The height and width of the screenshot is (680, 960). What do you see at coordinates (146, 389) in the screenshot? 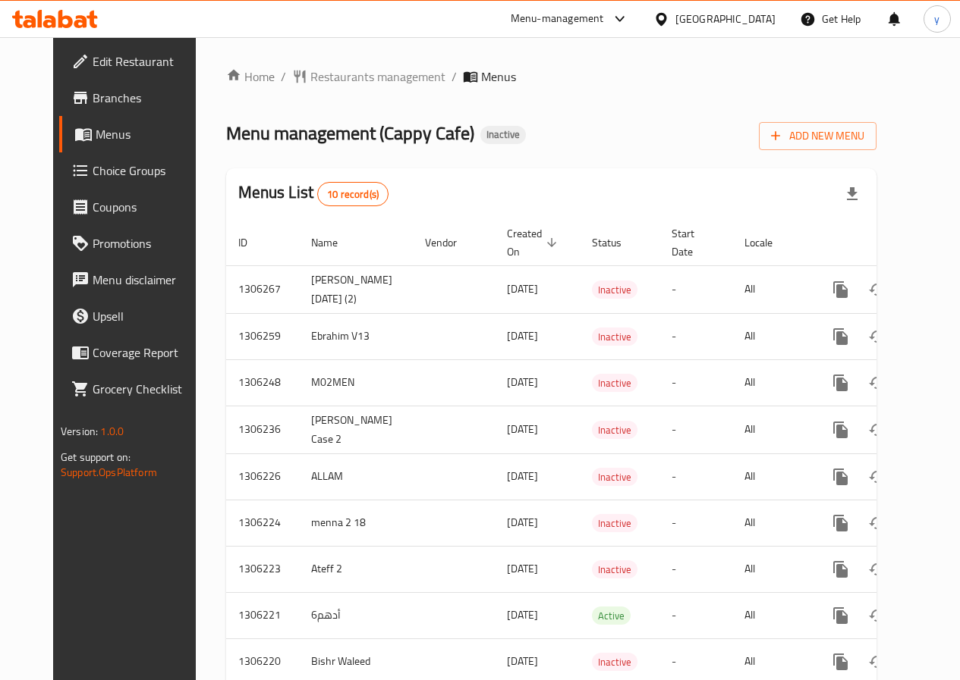
I see `span: Grocery Checklist` at bounding box center [146, 389].